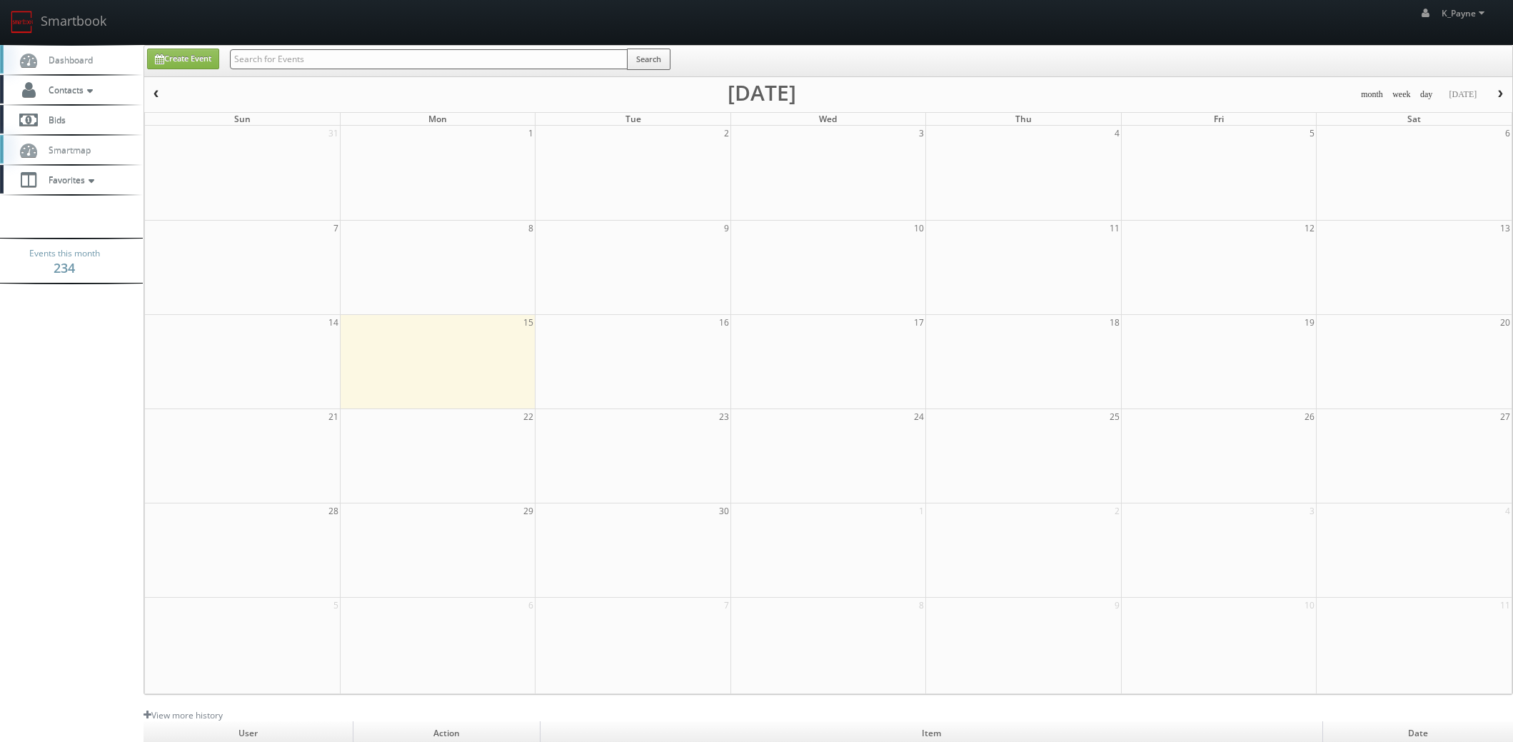  Describe the element at coordinates (529, 416) in the screenshot. I see `span: 22` at that location.